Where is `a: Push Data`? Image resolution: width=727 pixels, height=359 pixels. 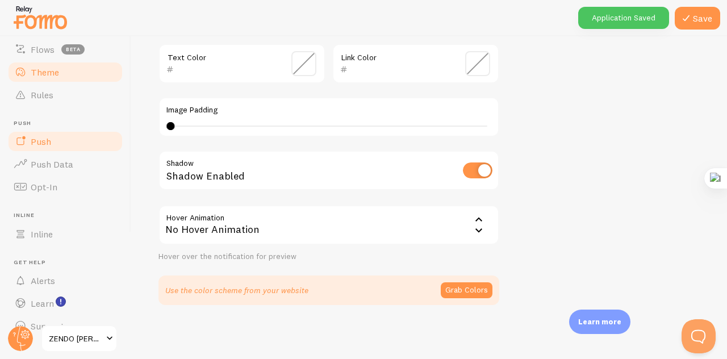 a: Push Data is located at coordinates (65, 164).